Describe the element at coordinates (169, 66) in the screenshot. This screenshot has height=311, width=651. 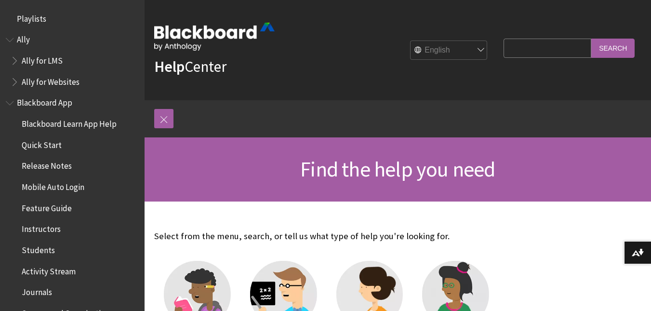
I see `strong: Help` at that location.